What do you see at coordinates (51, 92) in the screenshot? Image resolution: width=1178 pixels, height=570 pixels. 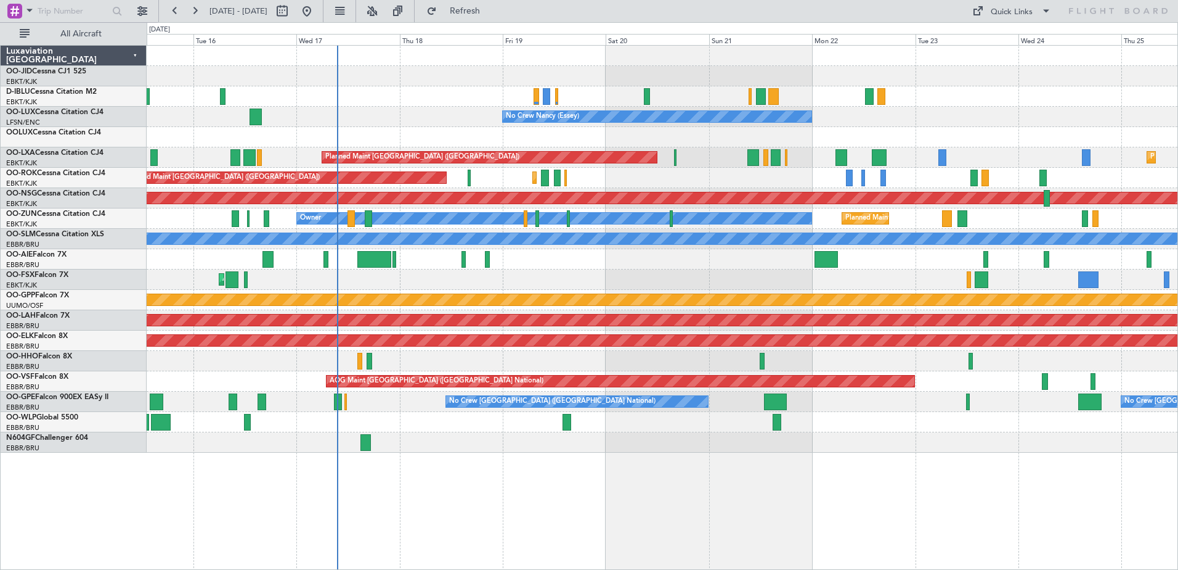 I see `a: D-IBLUCessna Citation M2` at bounding box center [51, 92].